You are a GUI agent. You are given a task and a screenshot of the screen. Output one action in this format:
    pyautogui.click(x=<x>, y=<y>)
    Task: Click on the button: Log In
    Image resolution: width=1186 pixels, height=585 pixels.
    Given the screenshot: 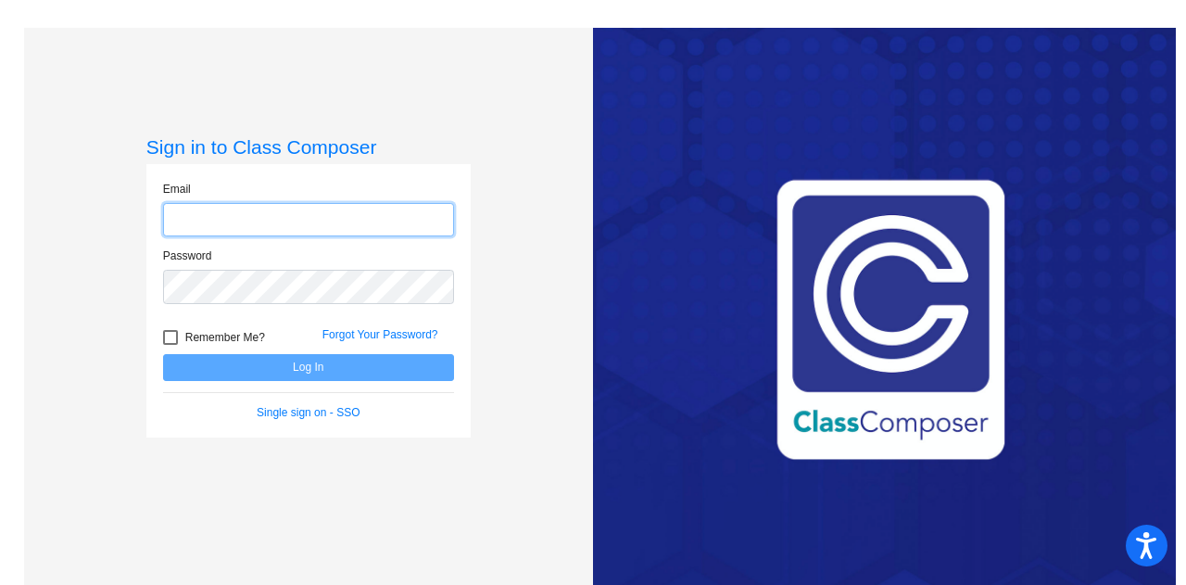 What is the action you would take?
    pyautogui.click(x=309, y=367)
    